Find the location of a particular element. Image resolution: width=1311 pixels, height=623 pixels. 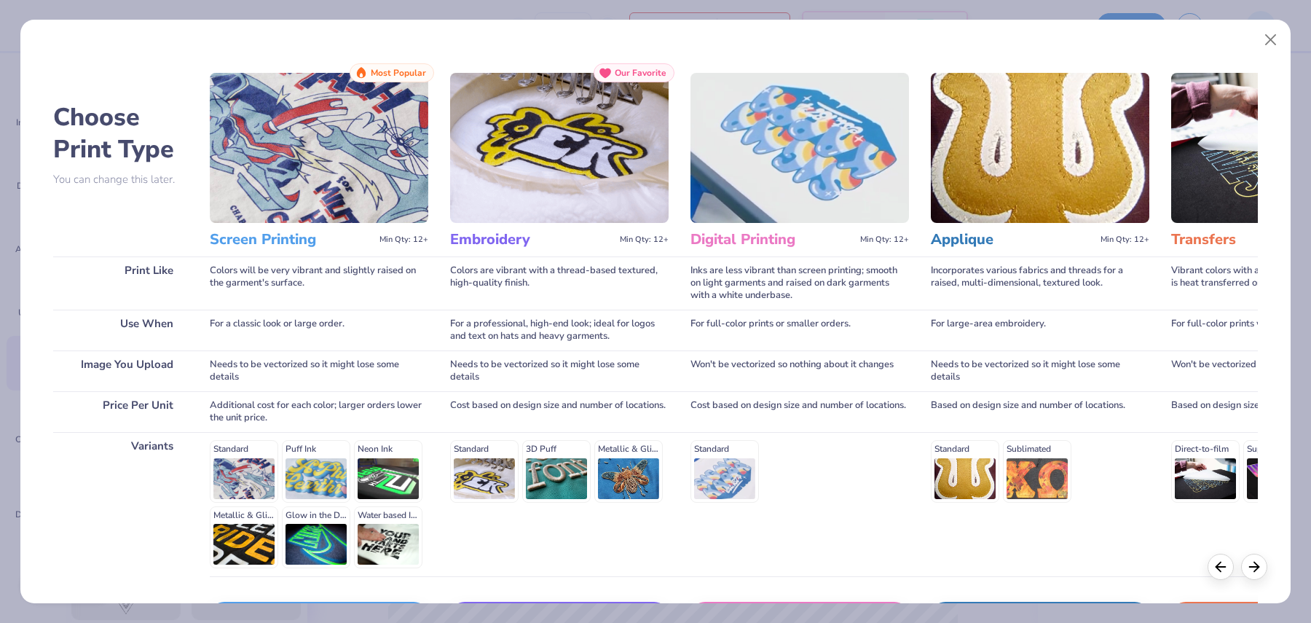

div: Colors will be very vibrant and slightly raised on the garment's surface. is located at coordinates (319, 283).